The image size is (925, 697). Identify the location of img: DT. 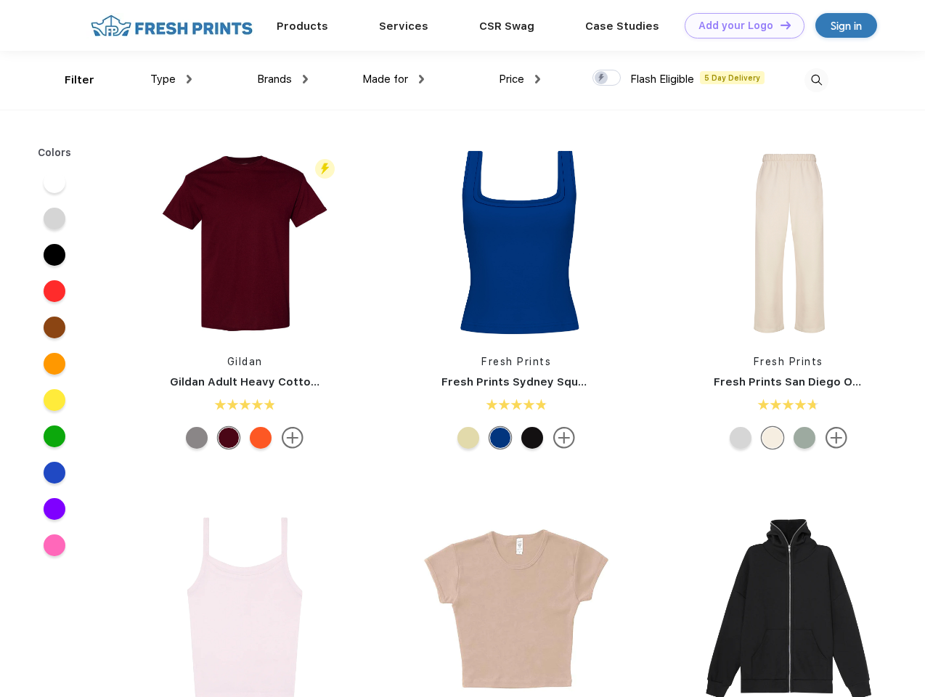
(786, 25).